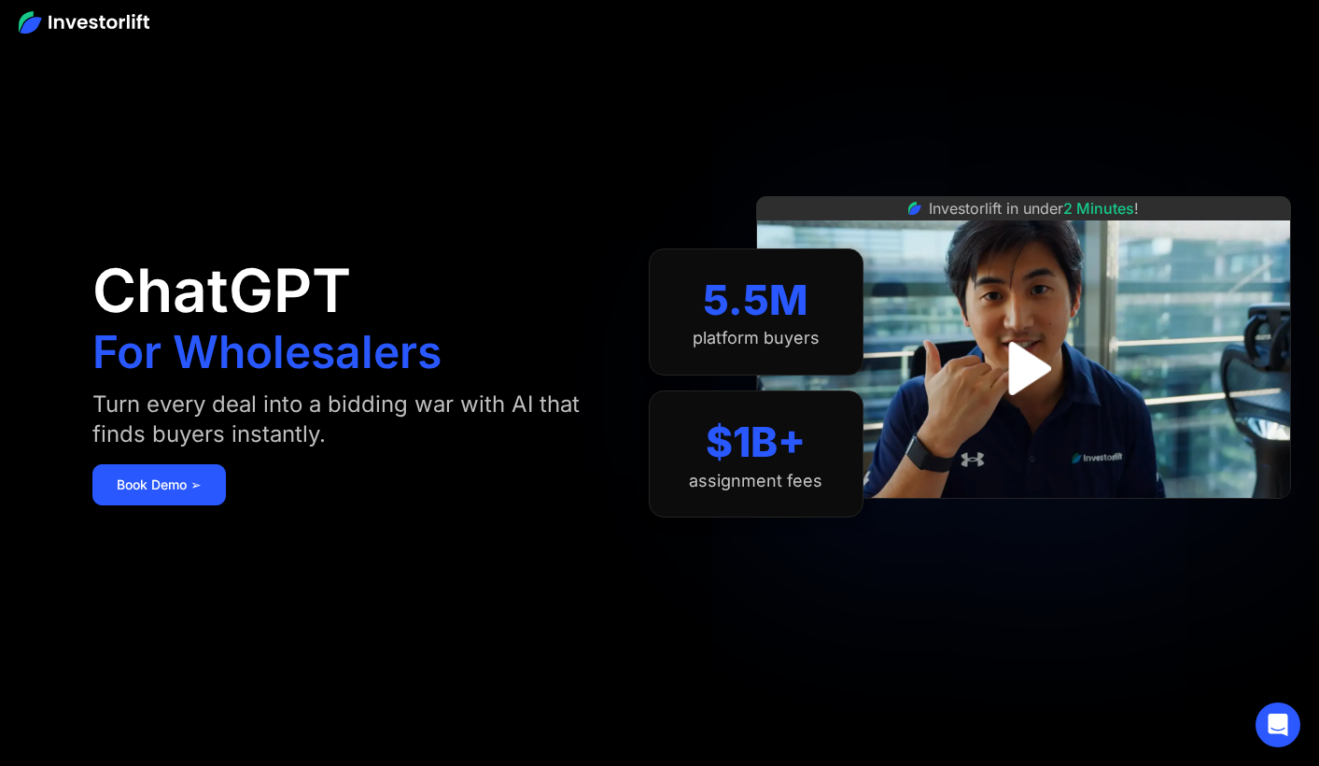 This screenshot has width=1319, height=766. Describe the element at coordinates (267, 352) in the screenshot. I see `h1: For Wholesalers` at that location.